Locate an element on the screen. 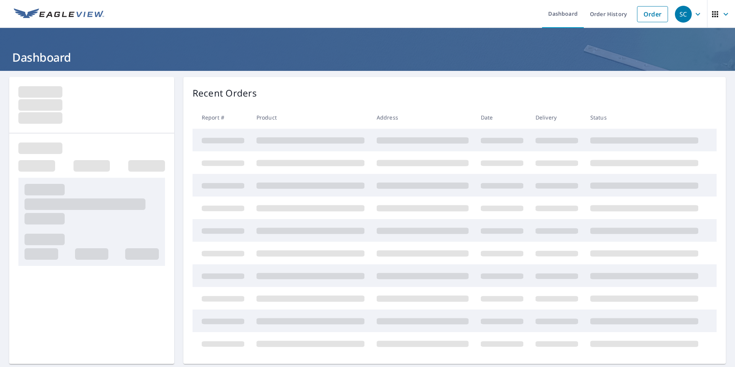 The image size is (735, 367). a: Order is located at coordinates (652, 14).